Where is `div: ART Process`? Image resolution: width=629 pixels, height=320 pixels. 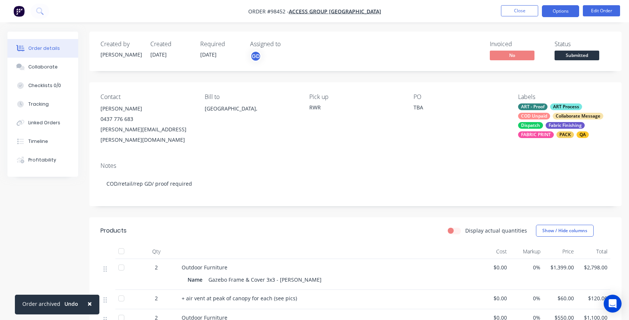 div: ART Process is located at coordinates (567, 107).